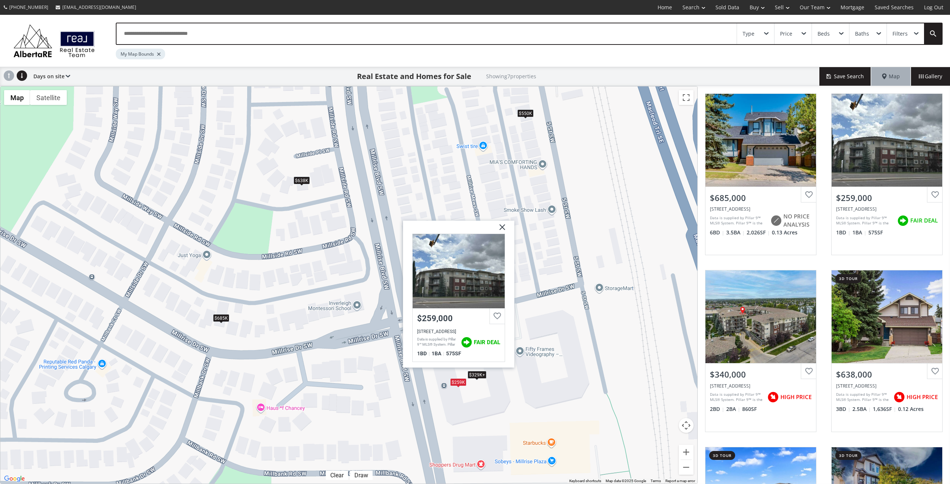 The width and height of the screenshot is (950, 484). Describe the element at coordinates (733, 409) in the screenshot. I see `span: 2 BA` at that location.